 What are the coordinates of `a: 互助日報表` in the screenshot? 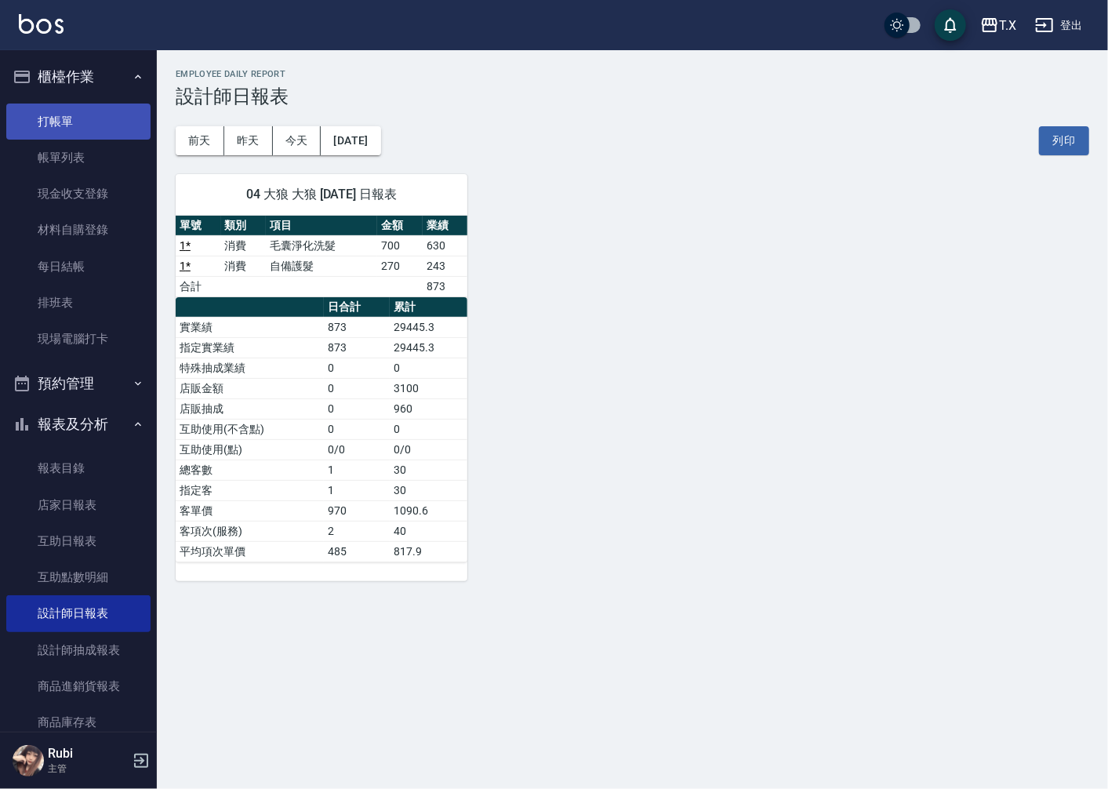 It's located at (78, 541).